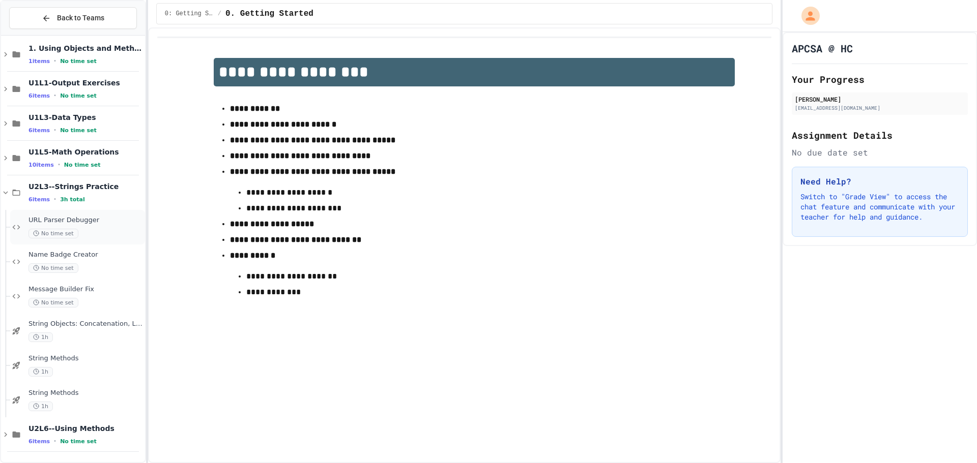  I want to click on span: U1L5-Math Operations, so click(85, 152).